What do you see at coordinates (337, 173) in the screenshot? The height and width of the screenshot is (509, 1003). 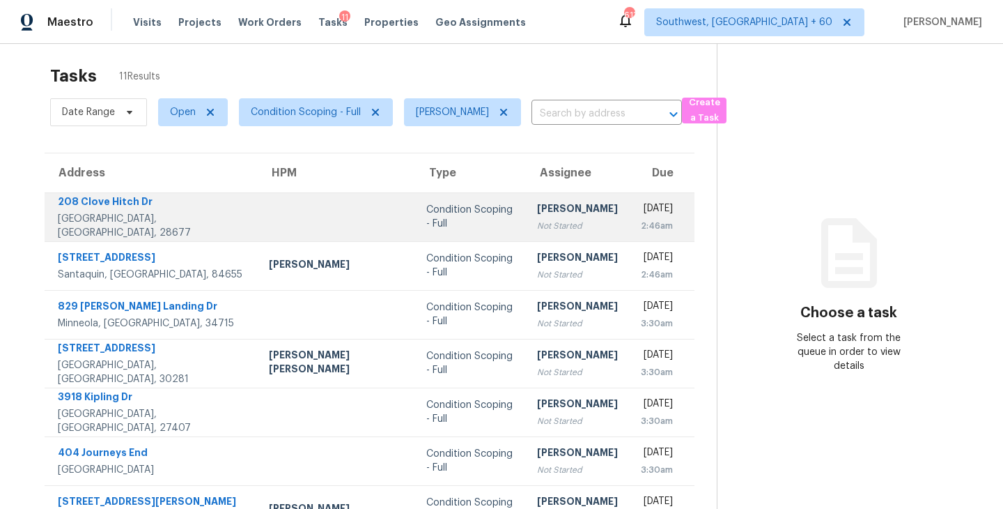 I see `th: HPM` at bounding box center [337, 173].